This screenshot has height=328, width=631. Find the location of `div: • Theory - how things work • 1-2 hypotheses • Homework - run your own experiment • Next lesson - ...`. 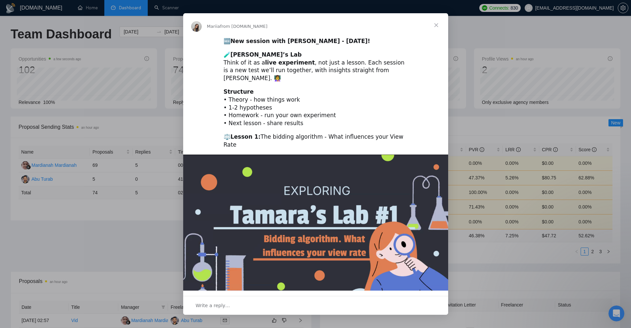

div: • Theory - how things work • 1-2 hypotheses • Homework - run your own experiment • Next lesson - ... is located at coordinates (316, 108).